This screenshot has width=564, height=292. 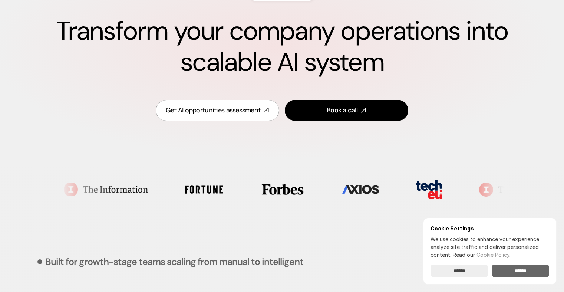 I want to click on p: Built for growth-stage teams scaling from manual to intelligent, so click(x=174, y=261).